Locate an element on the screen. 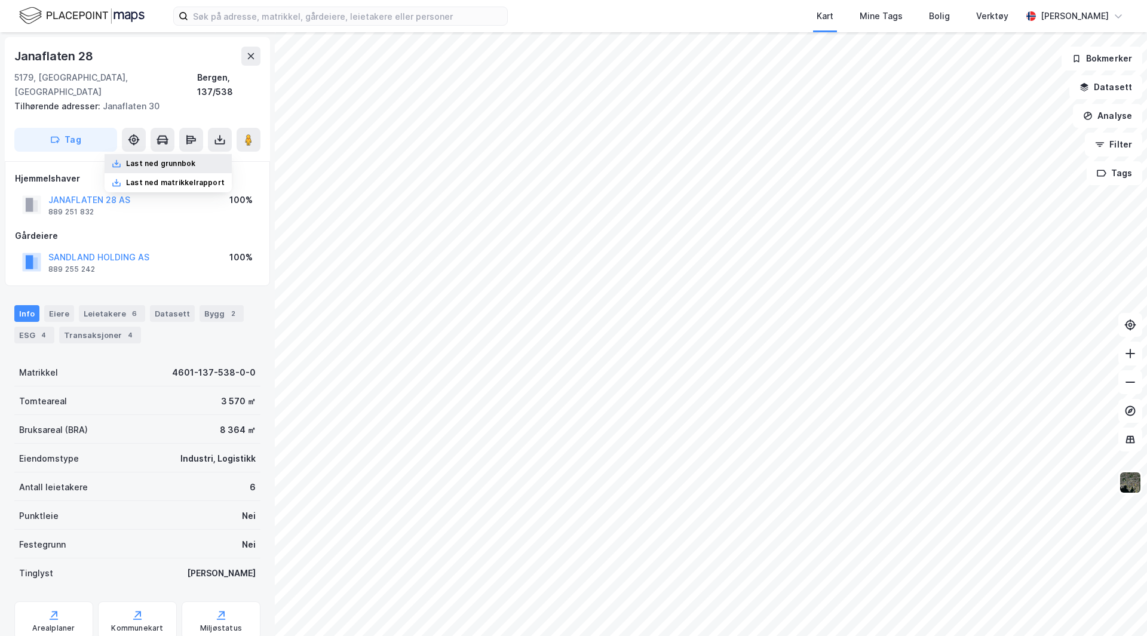 This screenshot has height=636, width=1147. div: Hjemmelshaver is located at coordinates (137, 179).